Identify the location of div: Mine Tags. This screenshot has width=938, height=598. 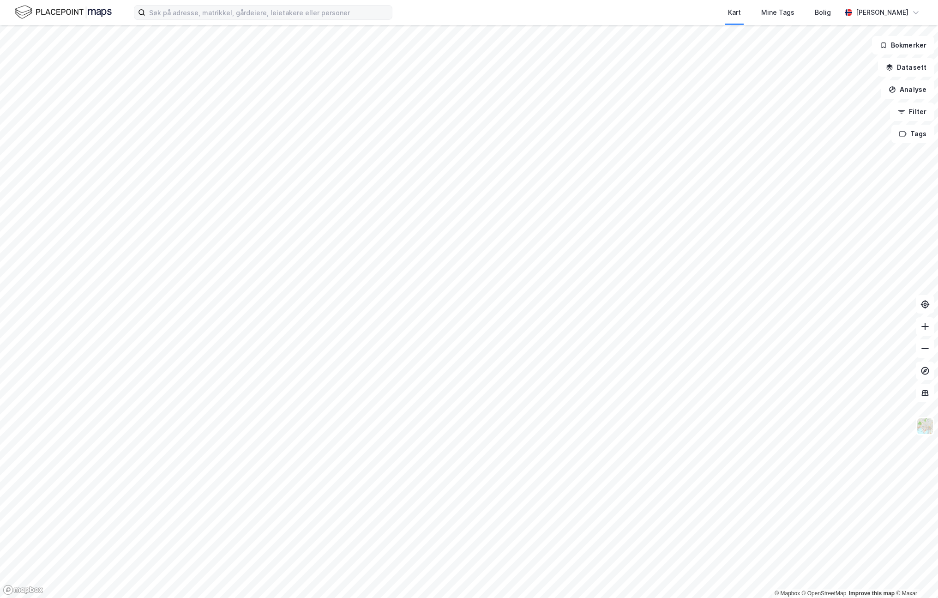
(778, 12).